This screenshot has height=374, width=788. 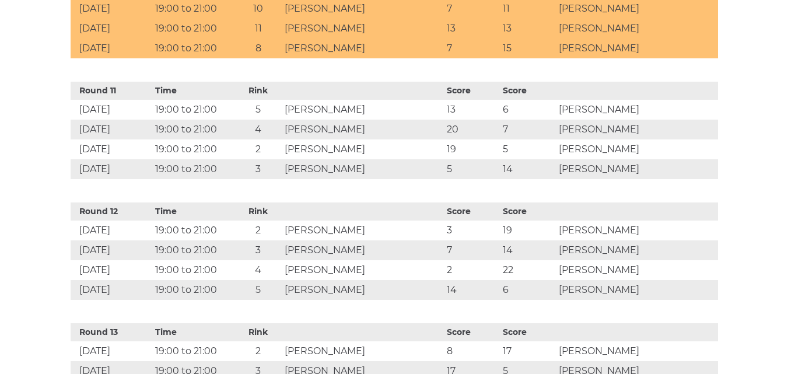 What do you see at coordinates (111, 90) in the screenshot?
I see `th: Round 11` at bounding box center [111, 90].